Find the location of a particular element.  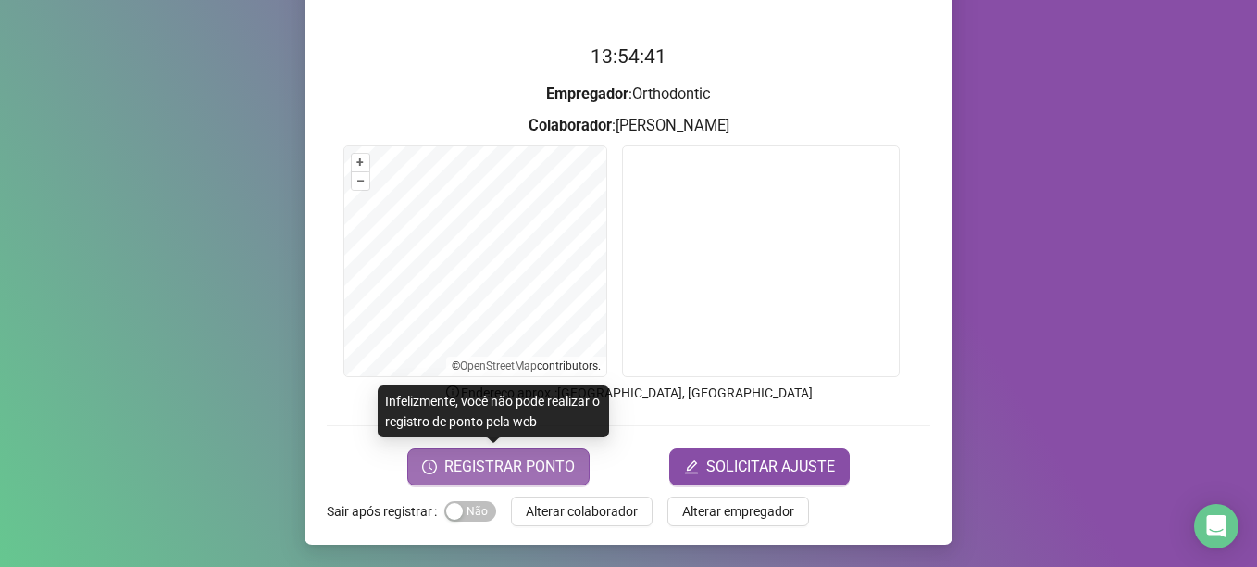

button: Alterar empregador is located at coordinates (738, 511).